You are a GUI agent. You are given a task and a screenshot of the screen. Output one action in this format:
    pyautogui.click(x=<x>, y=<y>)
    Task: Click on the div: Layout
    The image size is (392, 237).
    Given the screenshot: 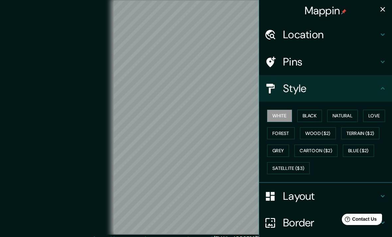 What is the action you would take?
    pyautogui.click(x=326, y=196)
    